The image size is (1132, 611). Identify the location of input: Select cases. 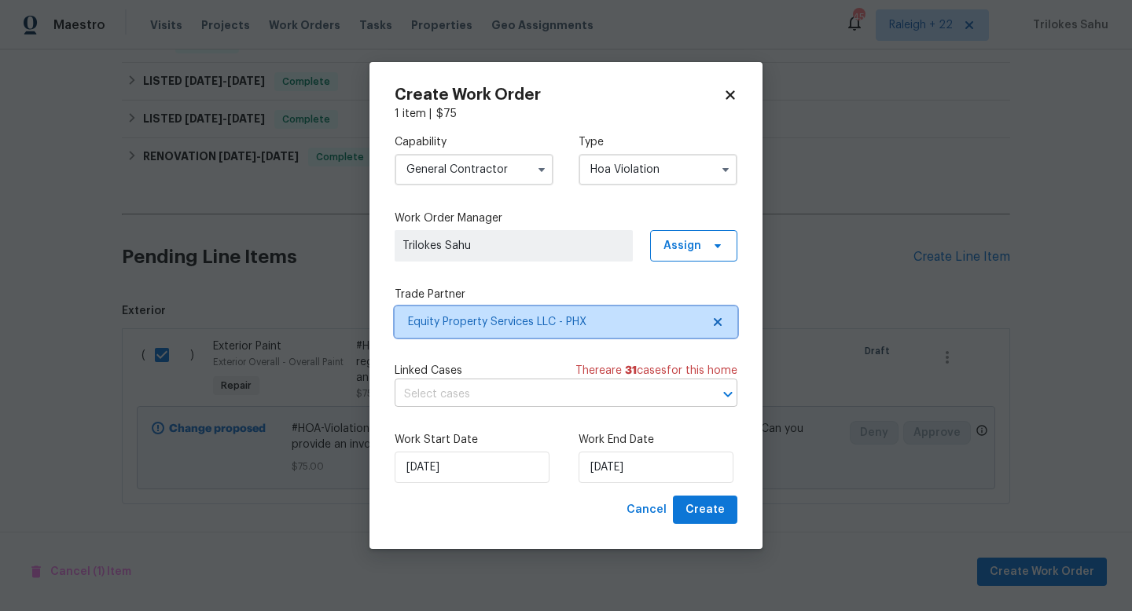
(544, 395).